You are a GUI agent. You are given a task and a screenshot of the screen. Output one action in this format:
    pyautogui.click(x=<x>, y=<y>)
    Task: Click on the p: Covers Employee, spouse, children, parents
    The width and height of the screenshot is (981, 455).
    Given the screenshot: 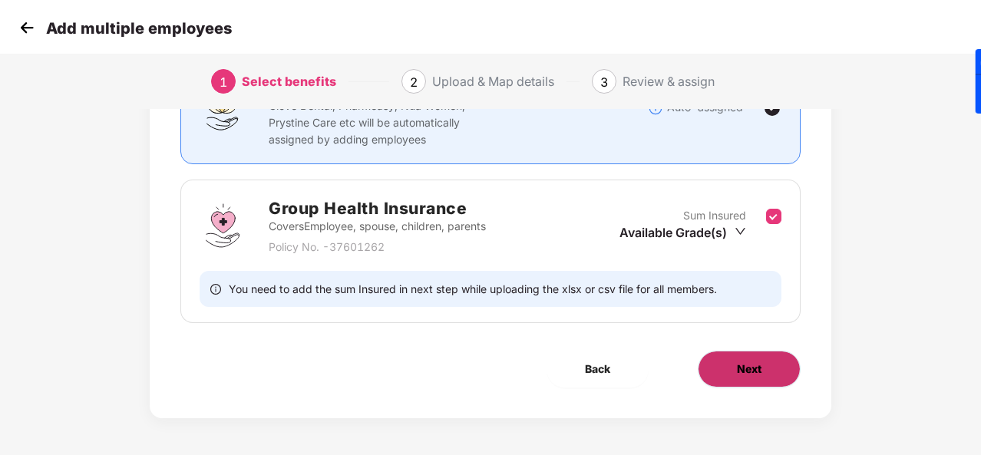 What is the action you would take?
    pyautogui.click(x=377, y=226)
    